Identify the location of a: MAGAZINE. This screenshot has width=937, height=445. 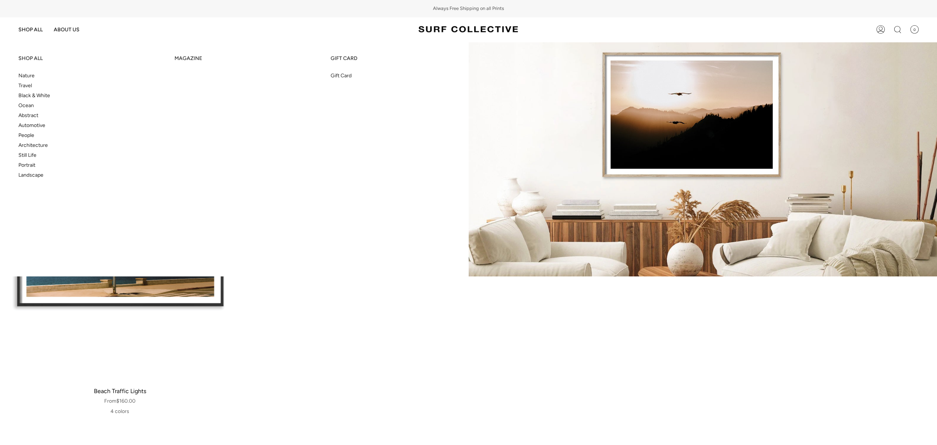
(189, 58).